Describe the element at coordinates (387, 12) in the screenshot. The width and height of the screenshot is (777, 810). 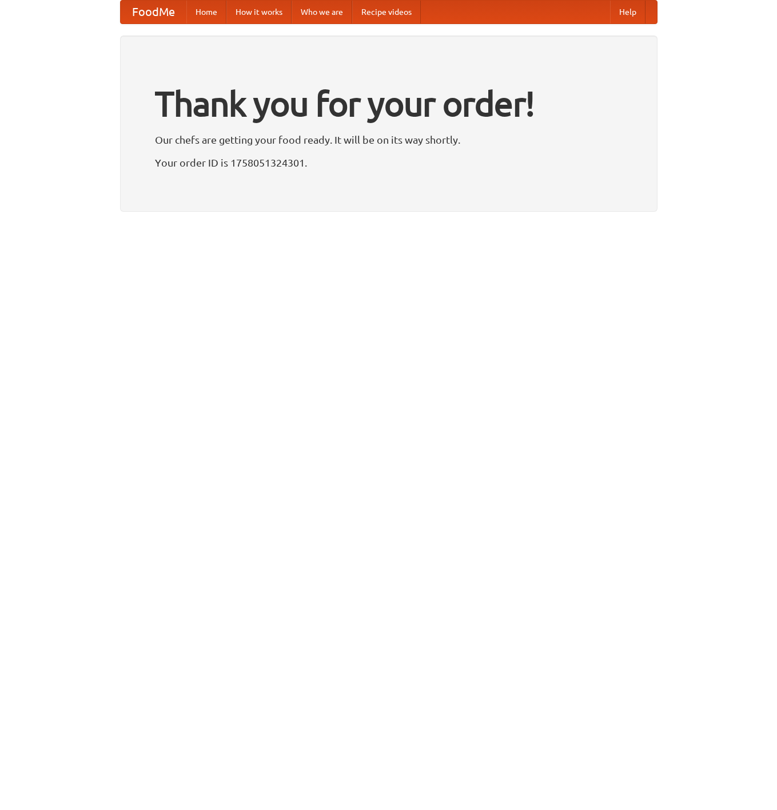
I see `a: Recipe videos` at that location.